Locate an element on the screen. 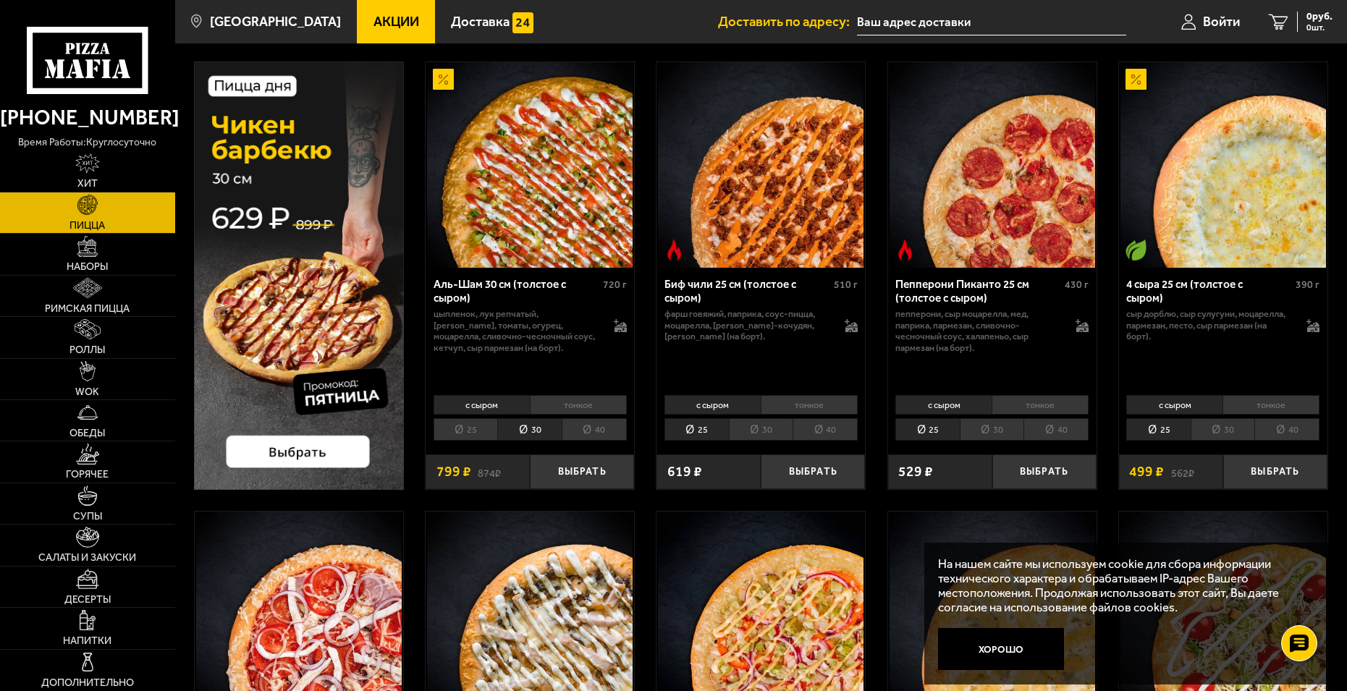 The width and height of the screenshot is (1347, 691). div: Биф чили 25 см (толстое с сыром) is located at coordinates (747, 291).